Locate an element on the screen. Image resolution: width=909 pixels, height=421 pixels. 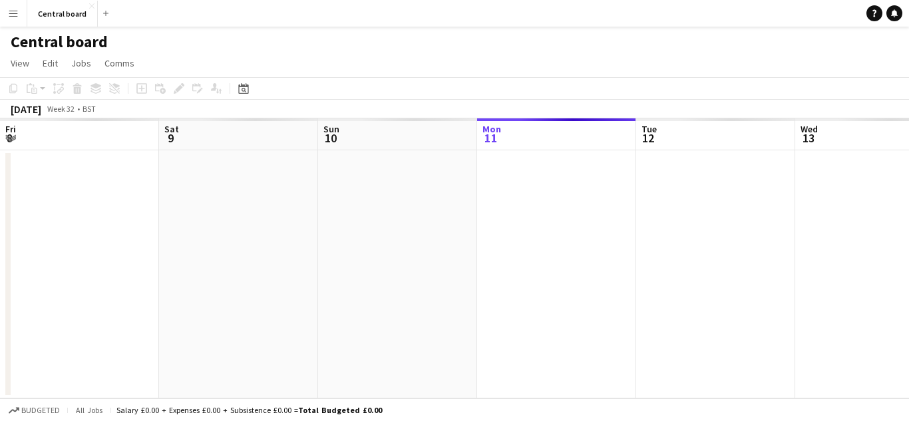
span: Sat is located at coordinates (172, 129).